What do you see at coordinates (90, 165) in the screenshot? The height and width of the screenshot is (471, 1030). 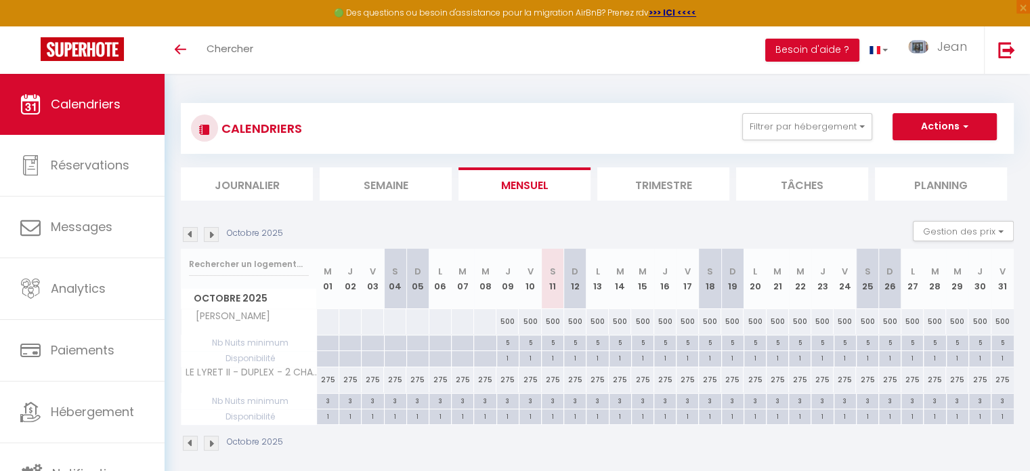 I see `span: Réservations` at bounding box center [90, 165].